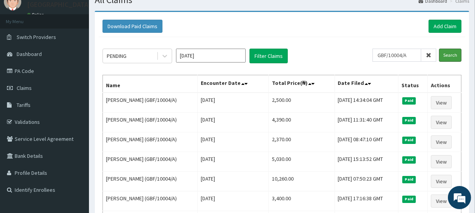 Image resolution: width=475 pixels, height=213 pixels. Describe the element at coordinates (397, 55) in the screenshot. I see `input: Search by HMO ID` at that location.